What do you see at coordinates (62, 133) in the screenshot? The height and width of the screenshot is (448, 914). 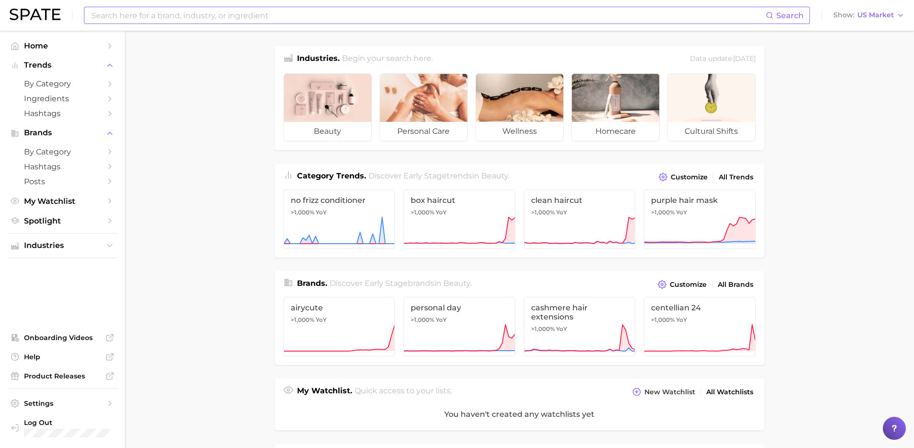 I see `span: Brands` at bounding box center [62, 133].